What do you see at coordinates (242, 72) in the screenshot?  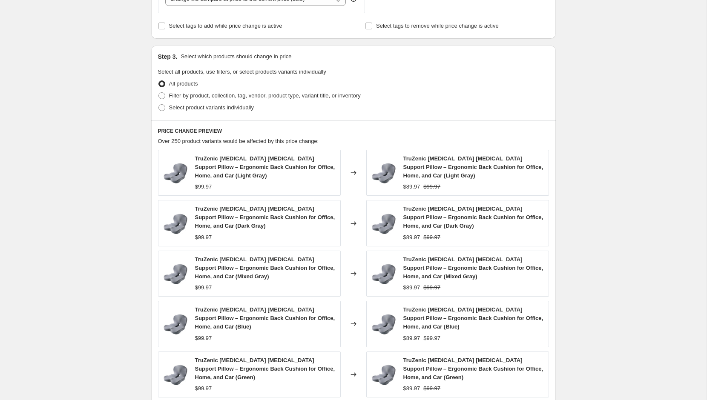 I see `span: Select all products, use filters, or select products variants individually` at bounding box center [242, 72].